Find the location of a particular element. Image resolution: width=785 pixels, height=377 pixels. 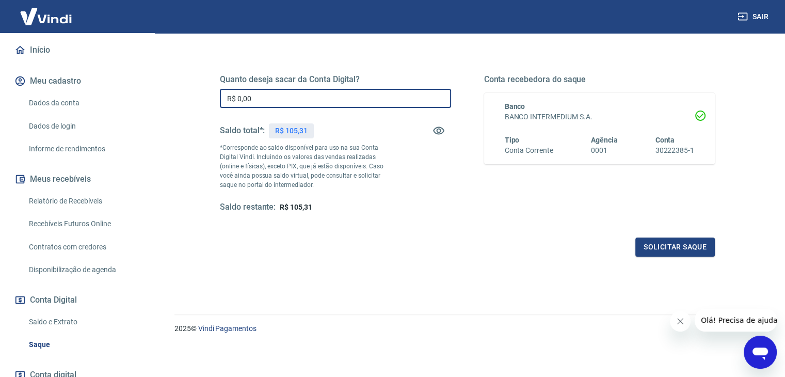

h5: Quanto deseja sacar da Conta Digital? is located at coordinates (336, 80).